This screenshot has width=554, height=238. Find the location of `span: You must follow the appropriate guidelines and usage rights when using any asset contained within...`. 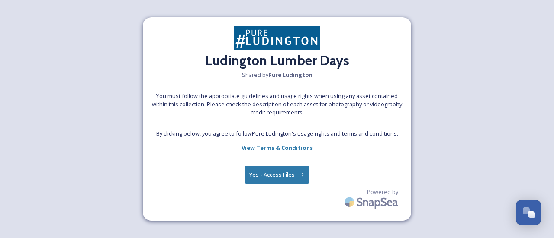

span: You must follow the appropriate guidelines and usage rights when using any asset contained within... is located at coordinates (277, 105).